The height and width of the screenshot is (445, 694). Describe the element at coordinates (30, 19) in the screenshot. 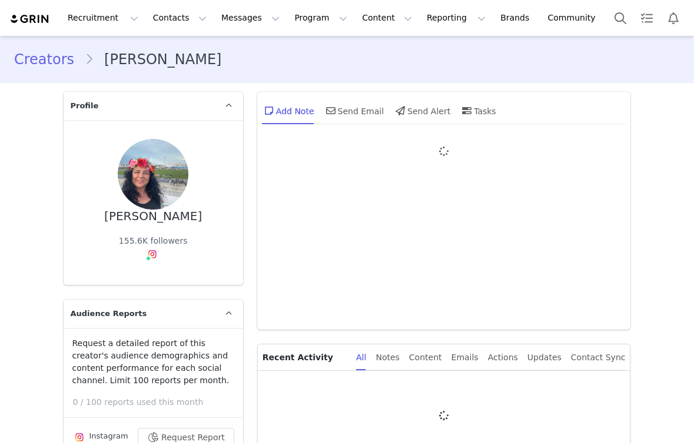

I see `img: grin logo` at that location.